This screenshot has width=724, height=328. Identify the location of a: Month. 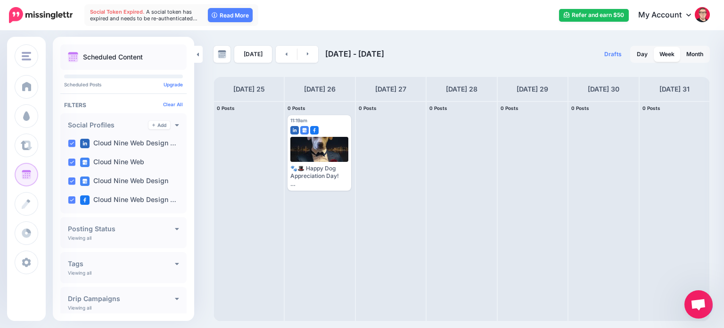
(695, 54).